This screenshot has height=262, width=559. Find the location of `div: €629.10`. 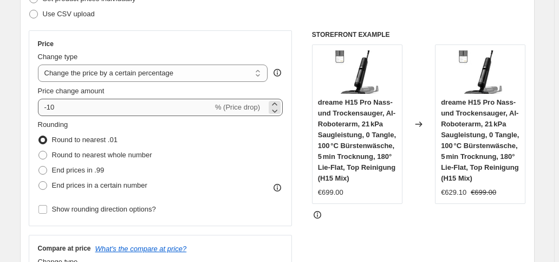

div: €629.10 is located at coordinates (454, 192).